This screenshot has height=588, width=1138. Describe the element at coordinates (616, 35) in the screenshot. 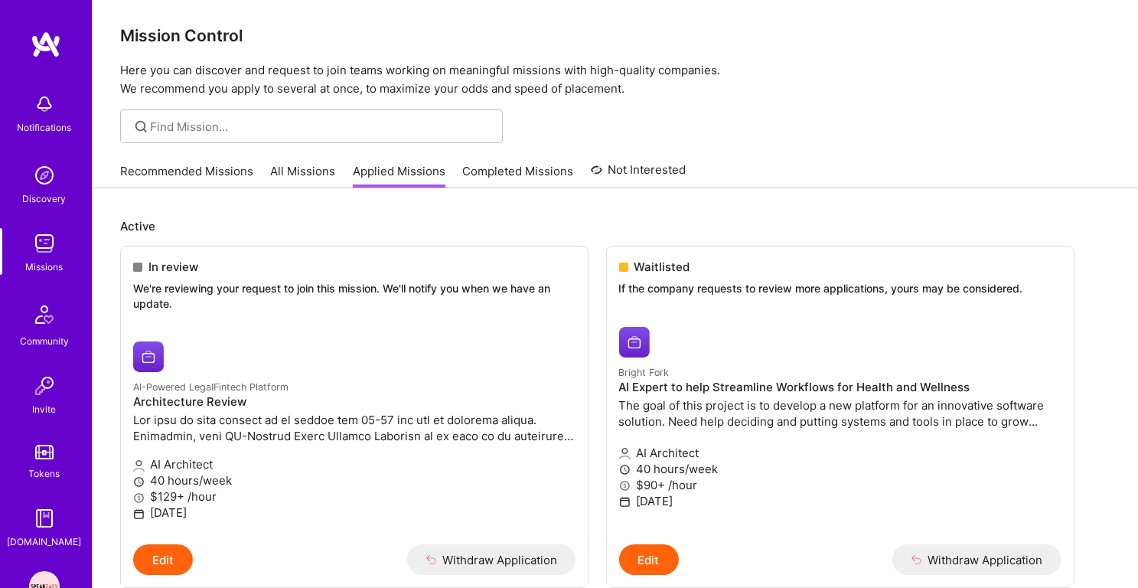

I see `h3: Mission Control` at that location.